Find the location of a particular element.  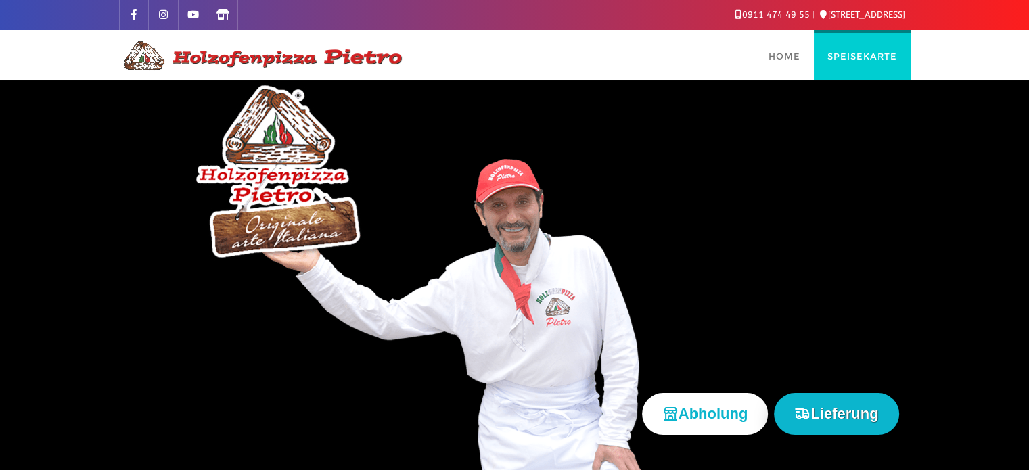

span: Home is located at coordinates (784, 56).